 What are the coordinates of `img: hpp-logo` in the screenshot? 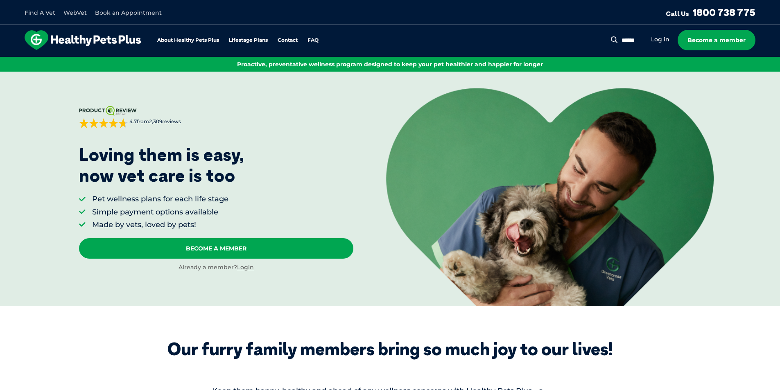 It's located at (83, 40).